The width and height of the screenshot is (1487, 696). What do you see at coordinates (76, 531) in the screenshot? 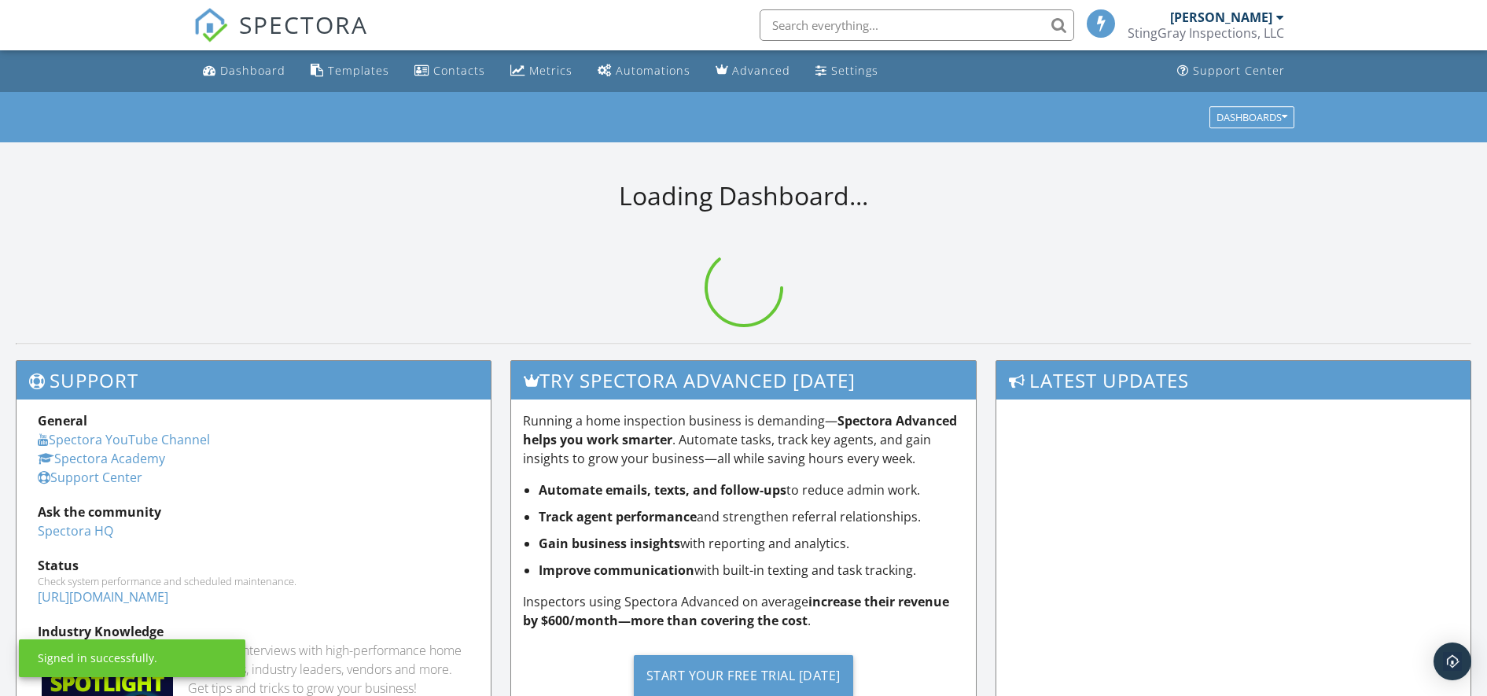
I see `a: Spectora HQ` at bounding box center [76, 531].